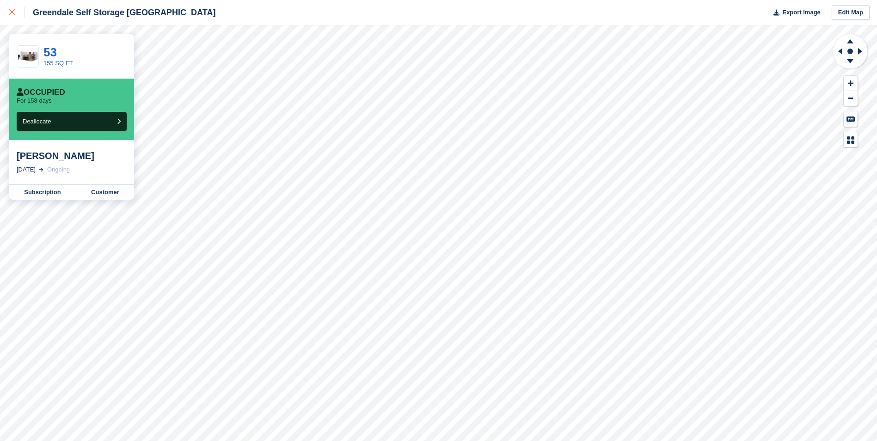  What do you see at coordinates (851, 98) in the screenshot?
I see `button: Zoom Out` at bounding box center [851, 98].